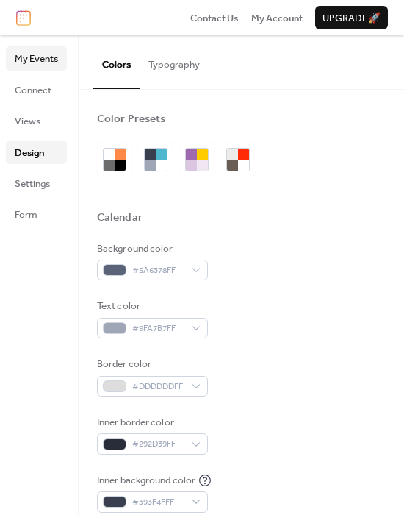  What do you see at coordinates (151, 306) in the screenshot?
I see `div: Text color` at bounding box center [151, 306].